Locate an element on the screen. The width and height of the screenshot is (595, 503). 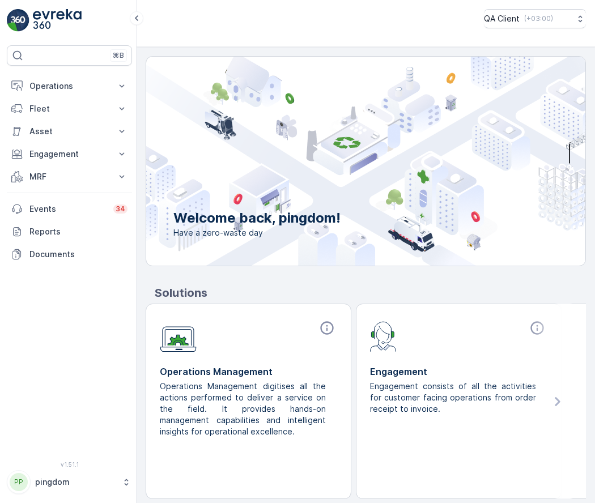
button: Asset is located at coordinates (69, 131).